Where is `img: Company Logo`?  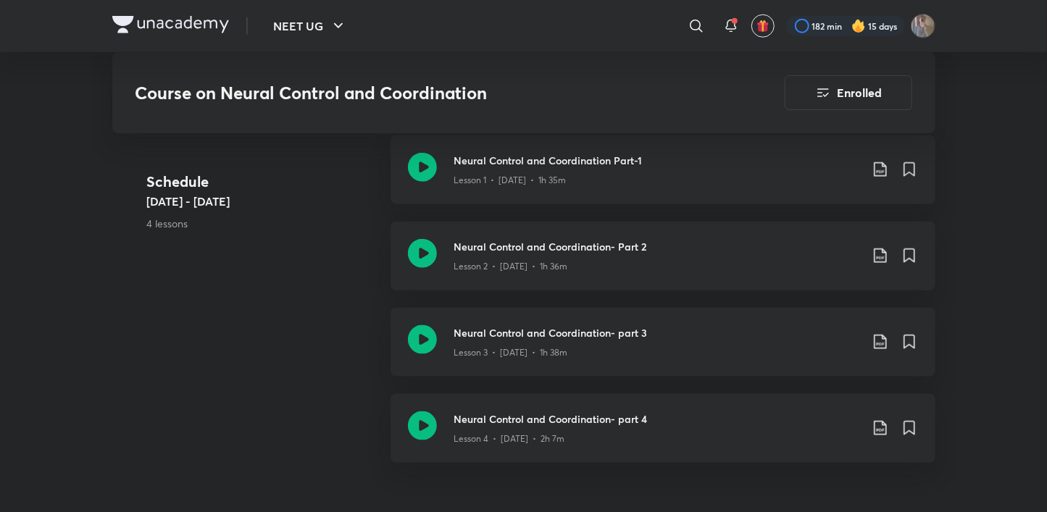 img: Company Logo is located at coordinates (170, 25).